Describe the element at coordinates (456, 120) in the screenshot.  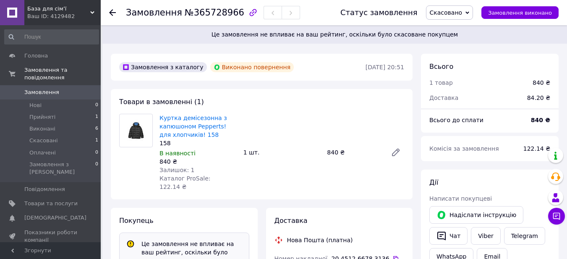
I see `span: Всього до сплати` at that location.